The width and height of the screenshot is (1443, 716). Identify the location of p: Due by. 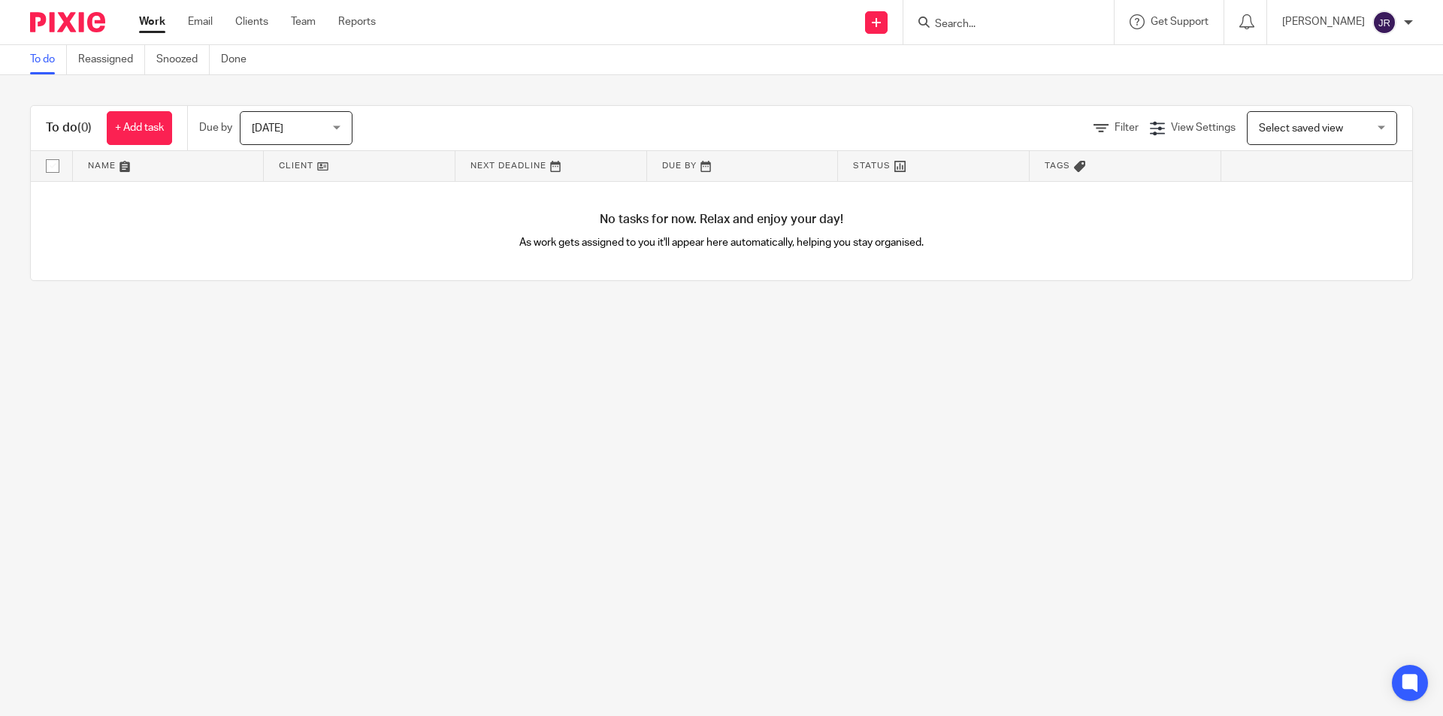
(216, 128).